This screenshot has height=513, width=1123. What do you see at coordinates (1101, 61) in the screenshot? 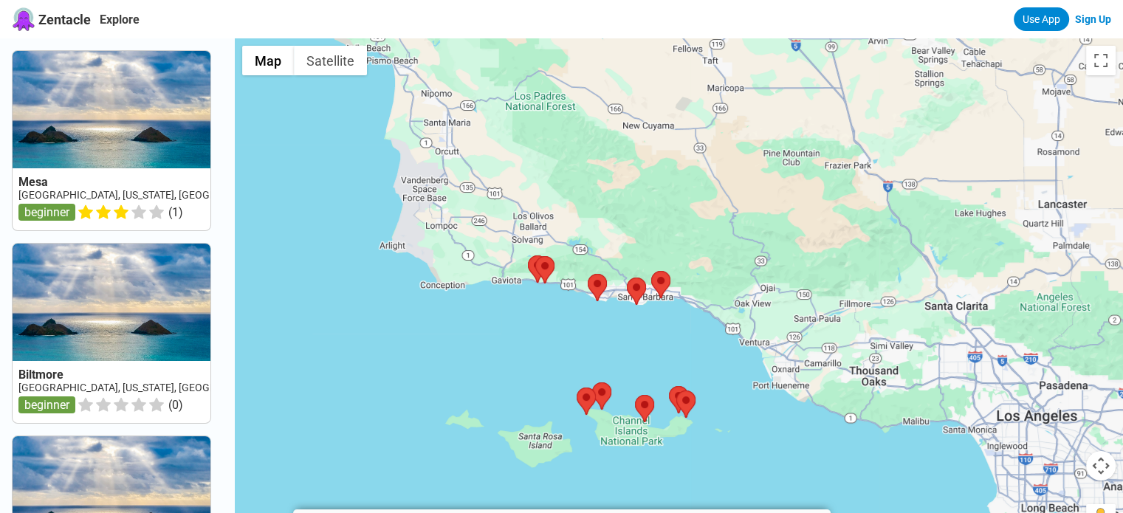
I see `button: Toggle fullscreen view` at bounding box center [1101, 61].